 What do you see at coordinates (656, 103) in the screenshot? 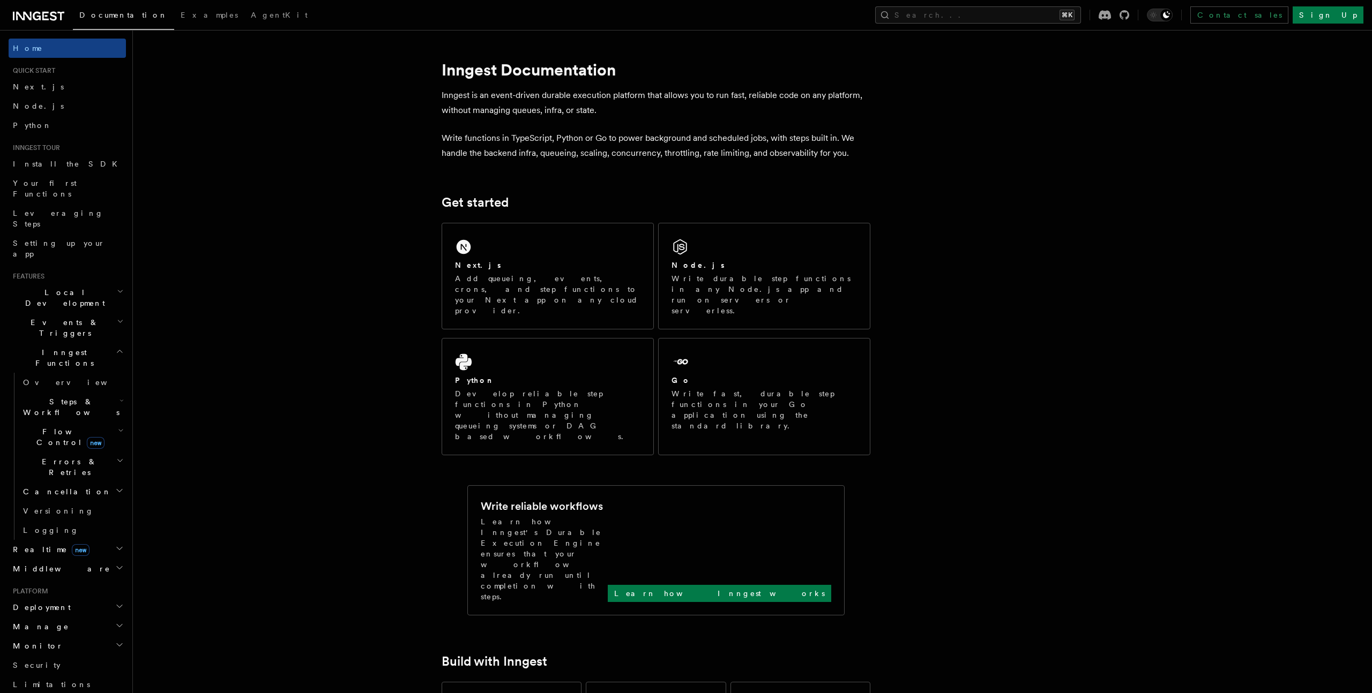
I see `p: Inngest is an event-driven durable execution platform that allows you to run fast, reliable code ...` at bounding box center [656, 103].